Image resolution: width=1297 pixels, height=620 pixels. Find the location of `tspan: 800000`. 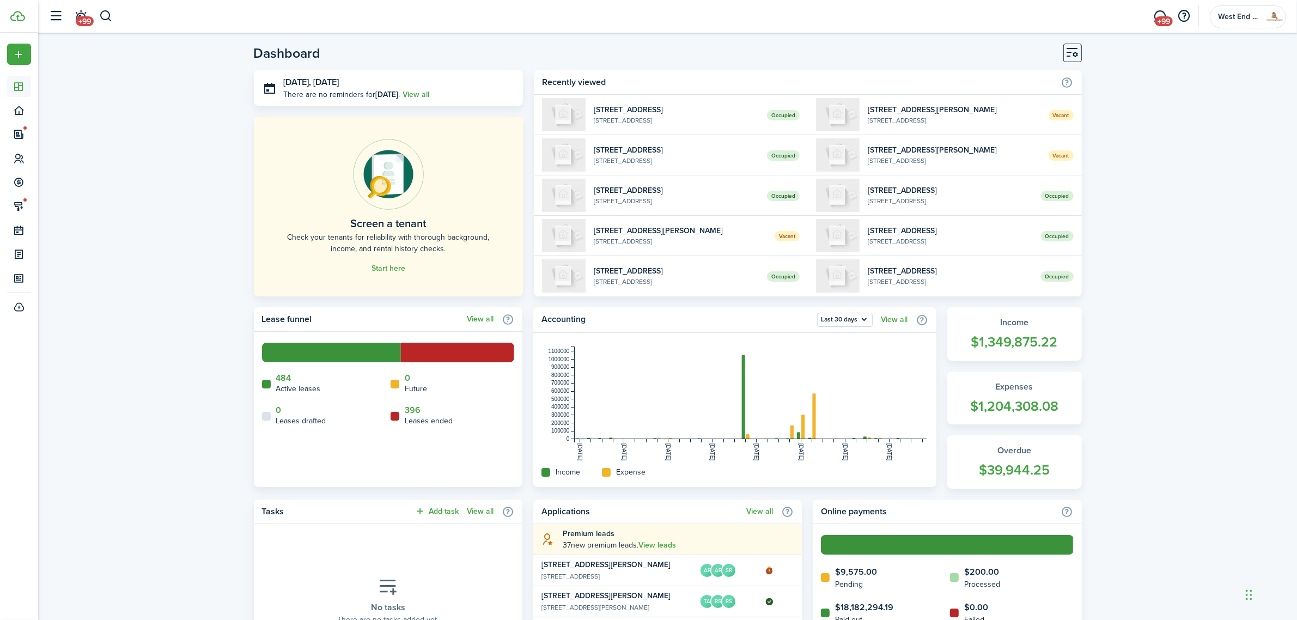

tspan: 800000 is located at coordinates (560, 375).